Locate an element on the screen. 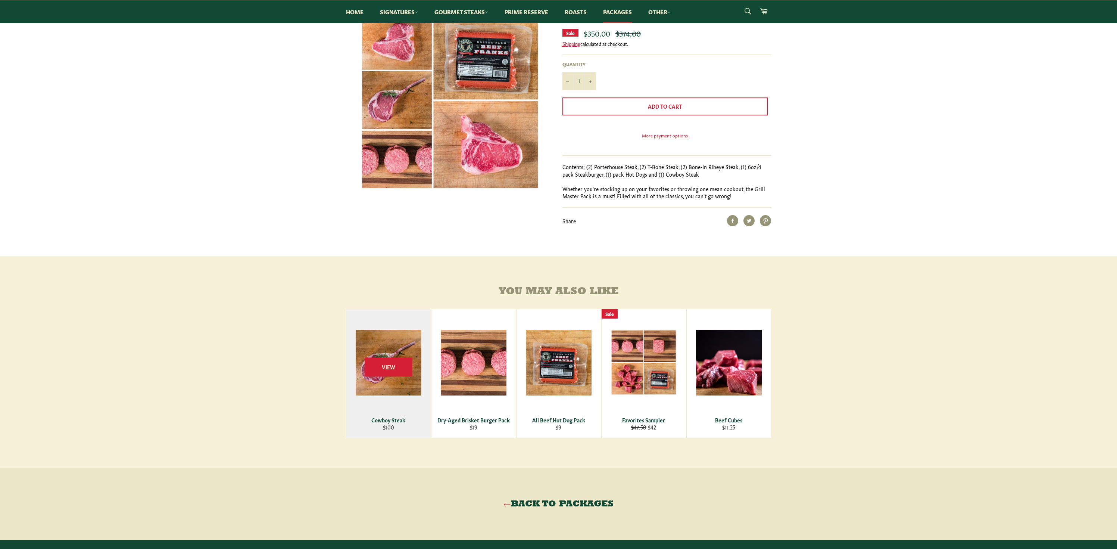 The width and height of the screenshot is (1117, 549). a: Shipping is located at coordinates (571, 43).